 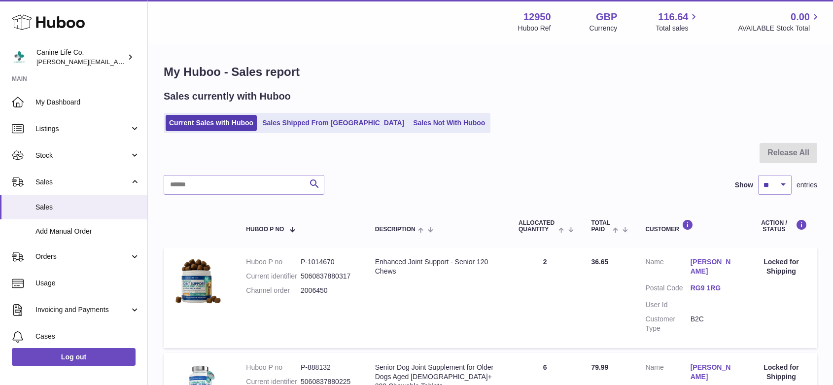 I want to click on span: Stock, so click(x=82, y=155).